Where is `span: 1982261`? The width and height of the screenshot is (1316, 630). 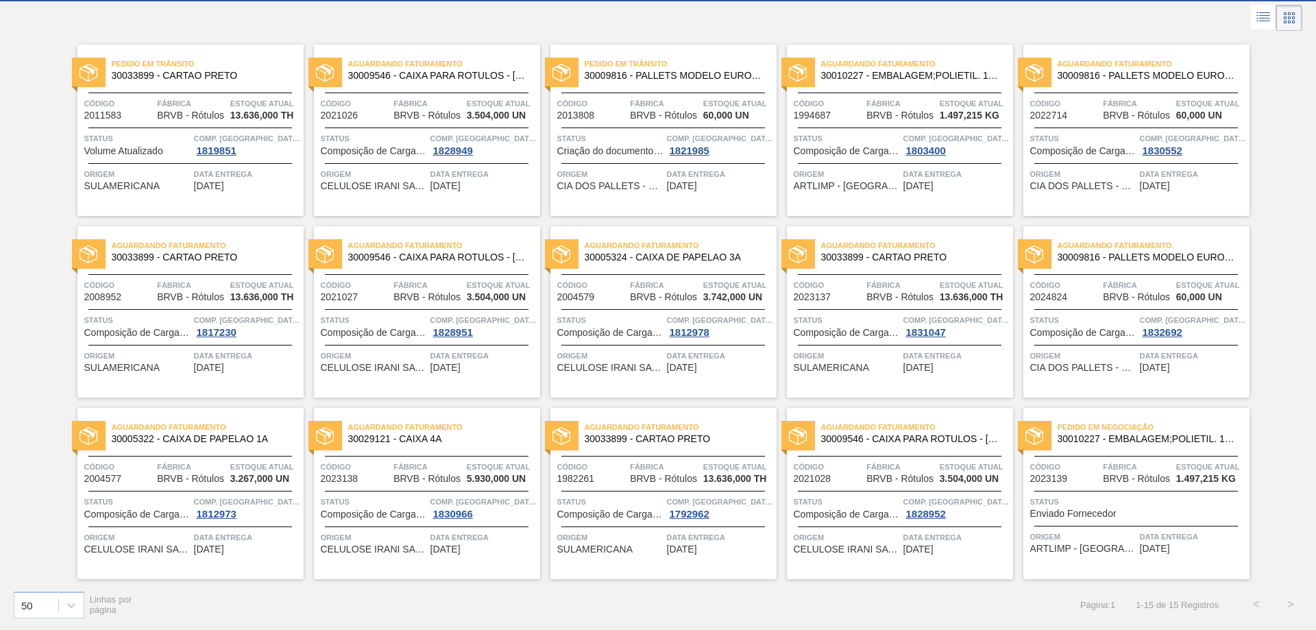 span: 1982261 is located at coordinates (576, 478).